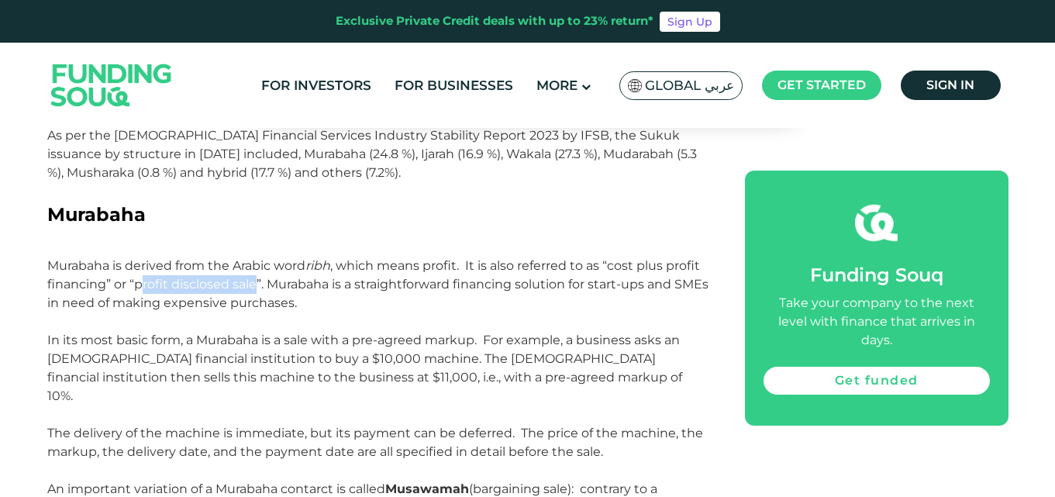  I want to click on span: Get started, so click(821, 84).